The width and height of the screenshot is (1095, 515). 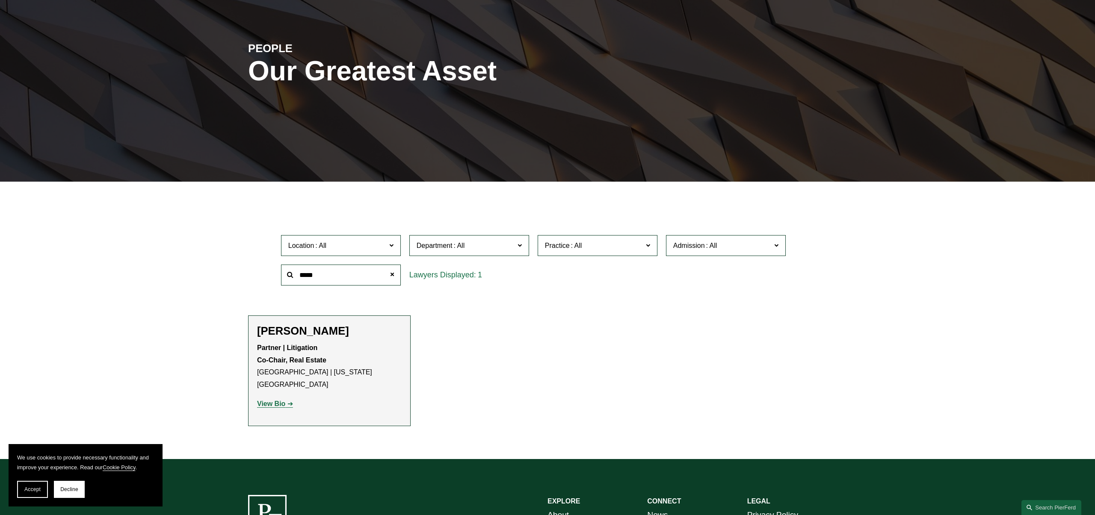 I want to click on a: Cookie Policy, so click(x=119, y=467).